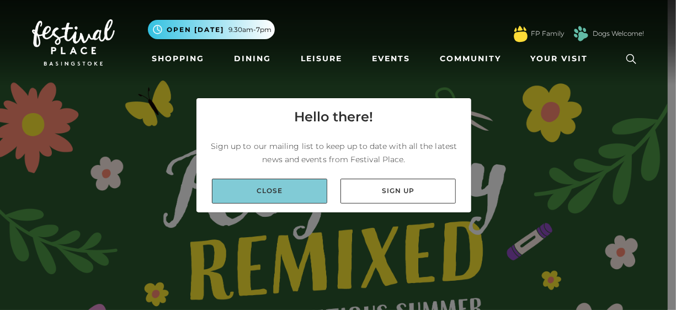 The width and height of the screenshot is (676, 310). I want to click on span: Your Visit, so click(560, 58).